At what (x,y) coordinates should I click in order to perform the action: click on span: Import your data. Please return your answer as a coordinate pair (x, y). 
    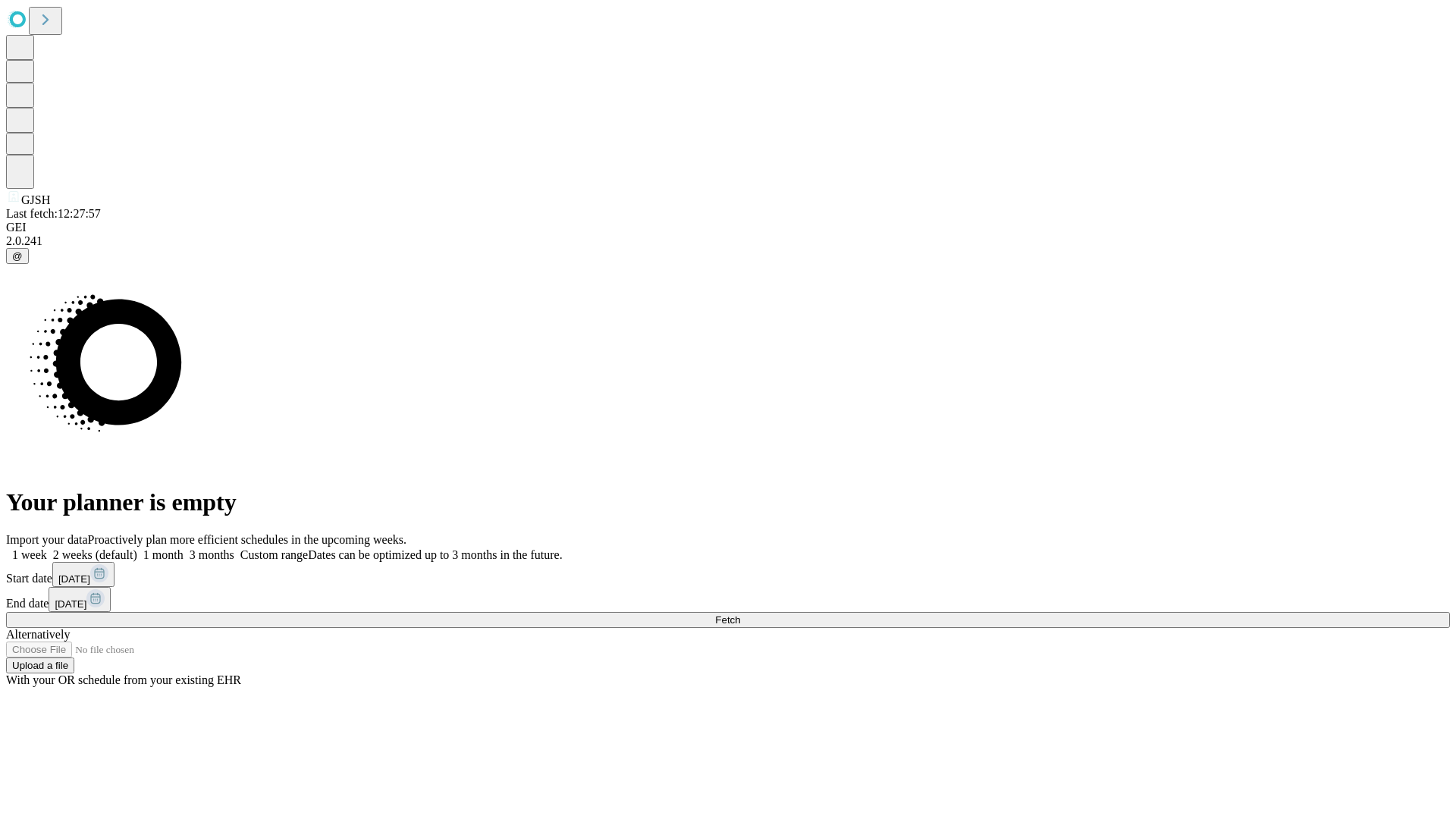
    Looking at the image, I should click on (47, 539).